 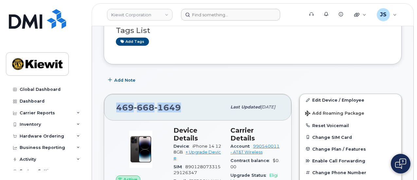 What do you see at coordinates (197, 155) in the screenshot?
I see `a: + Upgrade Device` at bounding box center [197, 155].